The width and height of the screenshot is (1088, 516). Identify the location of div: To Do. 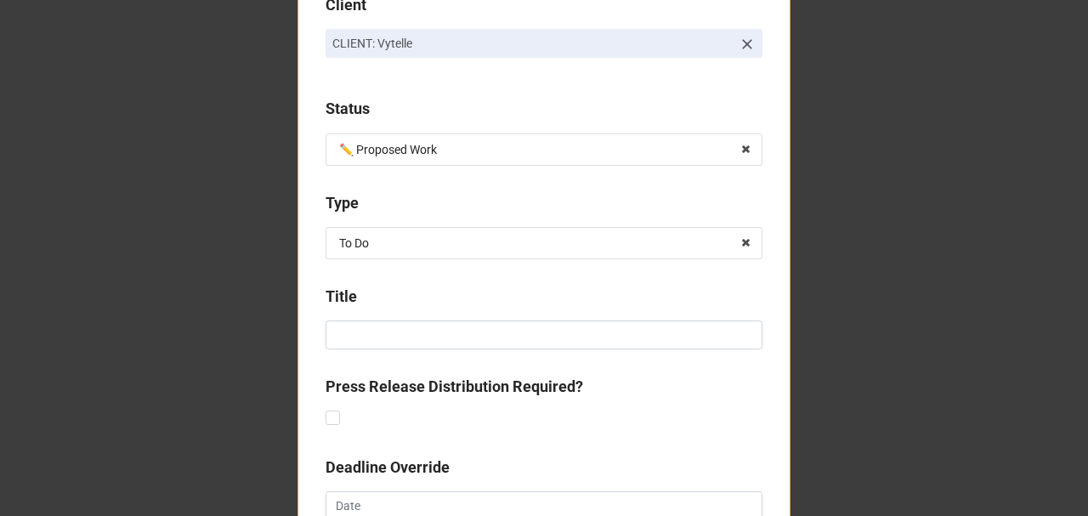
(354, 243).